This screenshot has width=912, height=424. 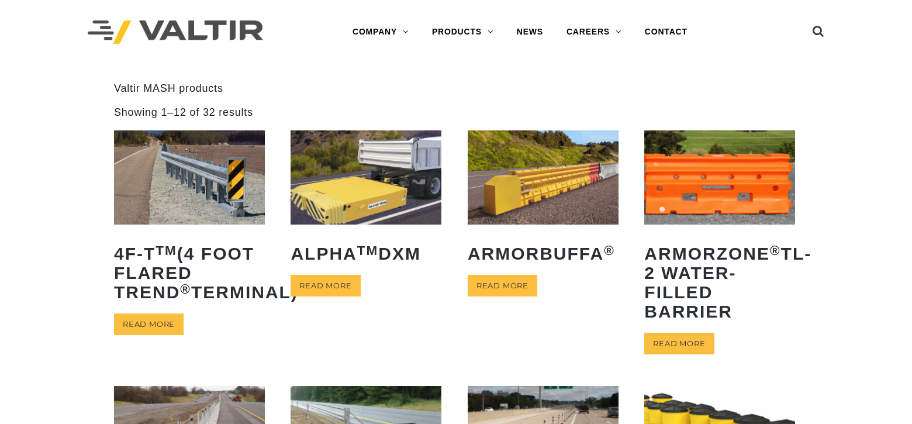 I want to click on a: Read more about “4F-TTM (4 Foot Flared TREND® Terminal)”, so click(x=148, y=324).